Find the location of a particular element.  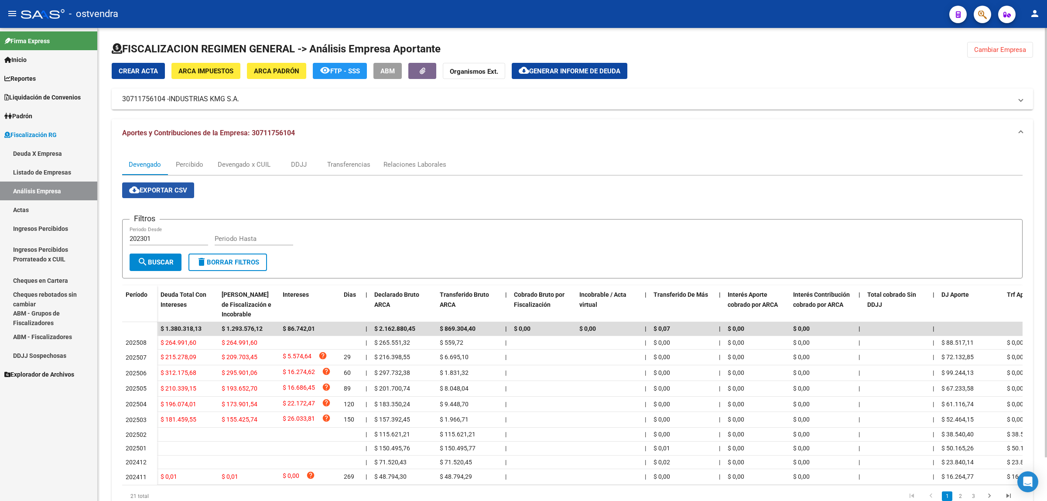

span: $ 61.116,74 is located at coordinates (958, 404).